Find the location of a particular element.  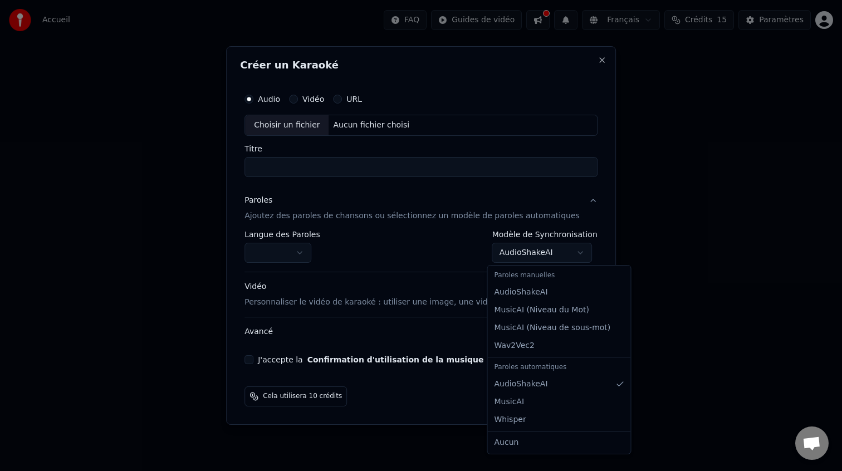

span: MusicAI ( Niveau du Mot ) is located at coordinates (542, 310).